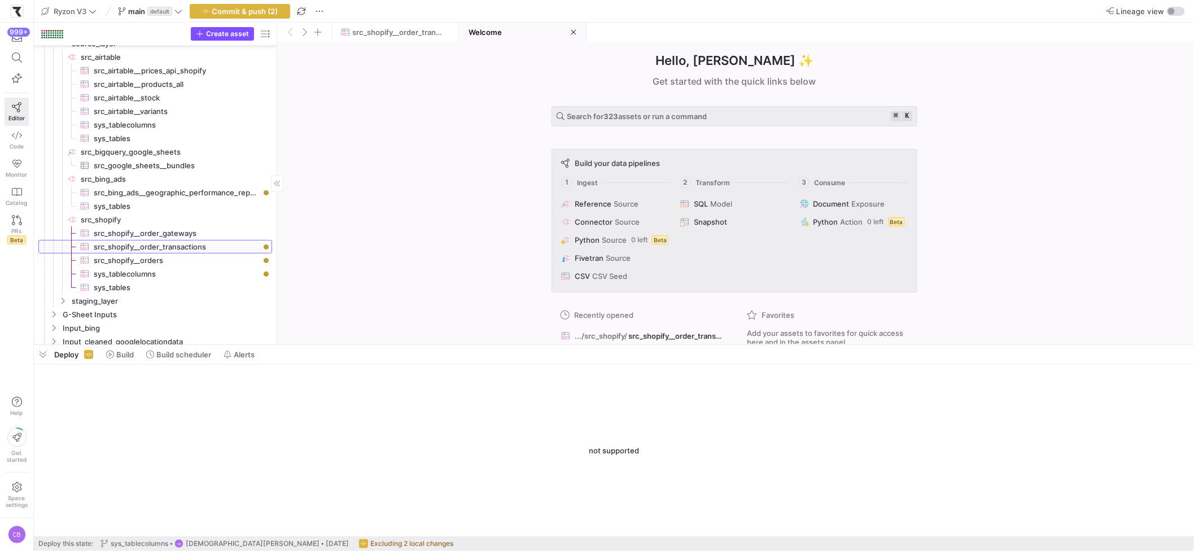  Describe the element at coordinates (66, 544) in the screenshot. I see `span: Deploy this state:` at that location.